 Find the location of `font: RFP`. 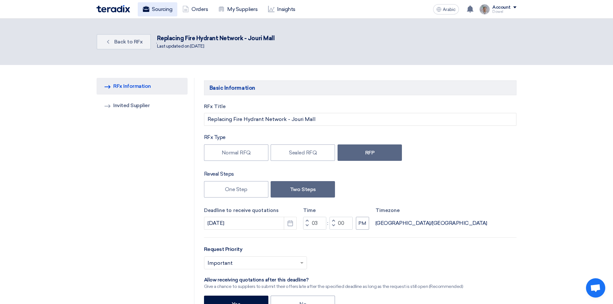

font: RFP is located at coordinates (370, 153).